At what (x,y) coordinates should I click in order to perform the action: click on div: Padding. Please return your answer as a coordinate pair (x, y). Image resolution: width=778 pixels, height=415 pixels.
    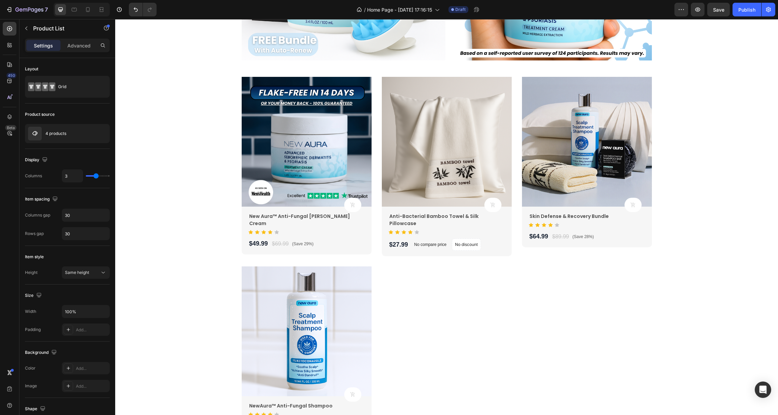
    Looking at the image, I should click on (33, 330).